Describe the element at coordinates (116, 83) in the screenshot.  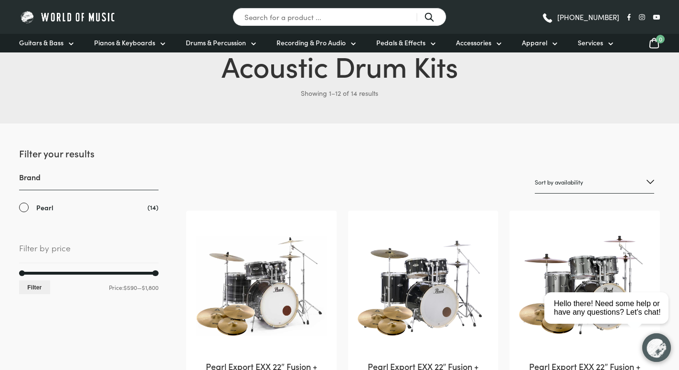
I see `button: launcher button` at that location.